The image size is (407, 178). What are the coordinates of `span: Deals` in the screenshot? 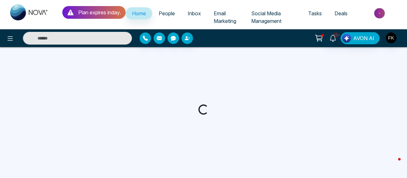 It's located at (341, 13).